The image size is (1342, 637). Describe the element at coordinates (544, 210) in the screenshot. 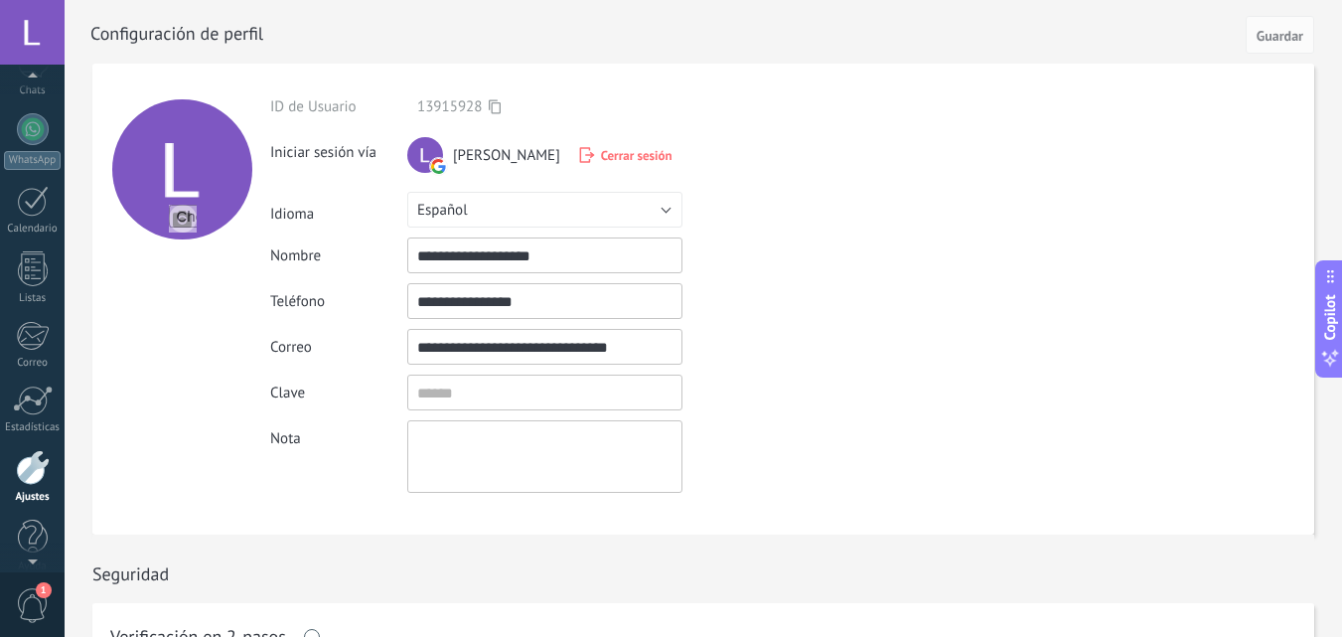

I see `button: Español` at that location.